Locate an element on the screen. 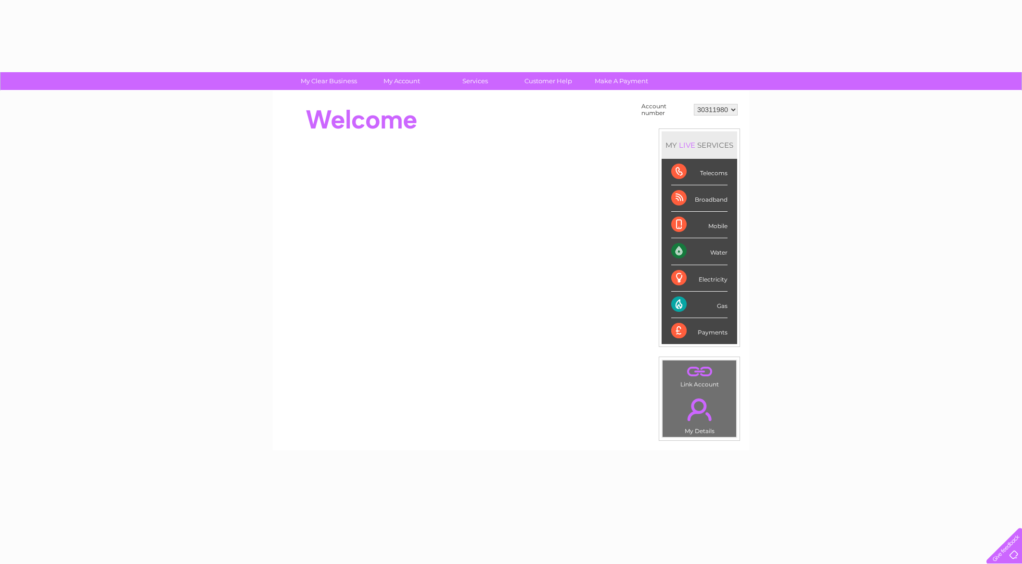 Image resolution: width=1022 pixels, height=564 pixels. td: My Details is located at coordinates (699, 414).